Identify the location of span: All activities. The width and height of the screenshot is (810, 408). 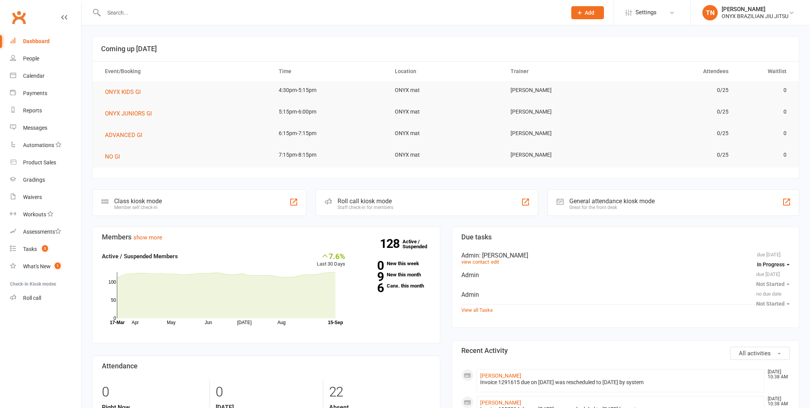
(755, 353).